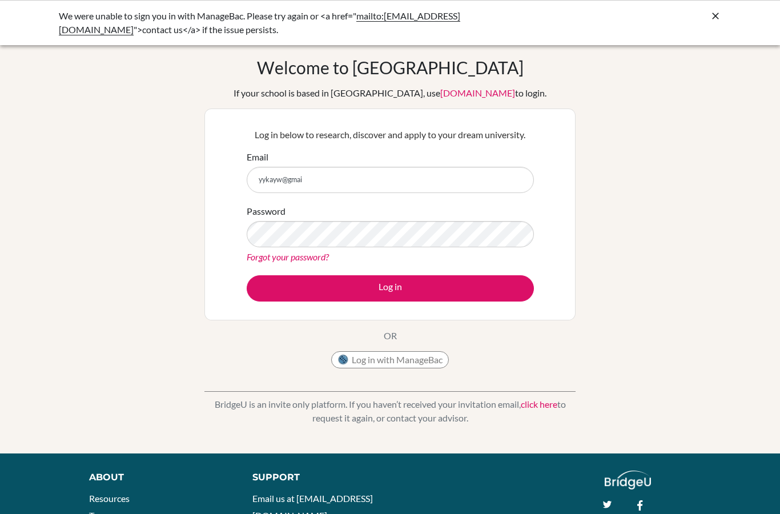 This screenshot has width=780, height=514. What do you see at coordinates (304, 23) in the screenshot?
I see `div: We were unable to sign you in with ManageBac. Please try again or <a href=" ">contact us</a> if t...` at bounding box center [304, 23].